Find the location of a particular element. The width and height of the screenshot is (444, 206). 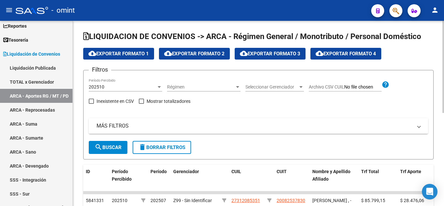

span: Trf Aporte is located at coordinates (410, 171).